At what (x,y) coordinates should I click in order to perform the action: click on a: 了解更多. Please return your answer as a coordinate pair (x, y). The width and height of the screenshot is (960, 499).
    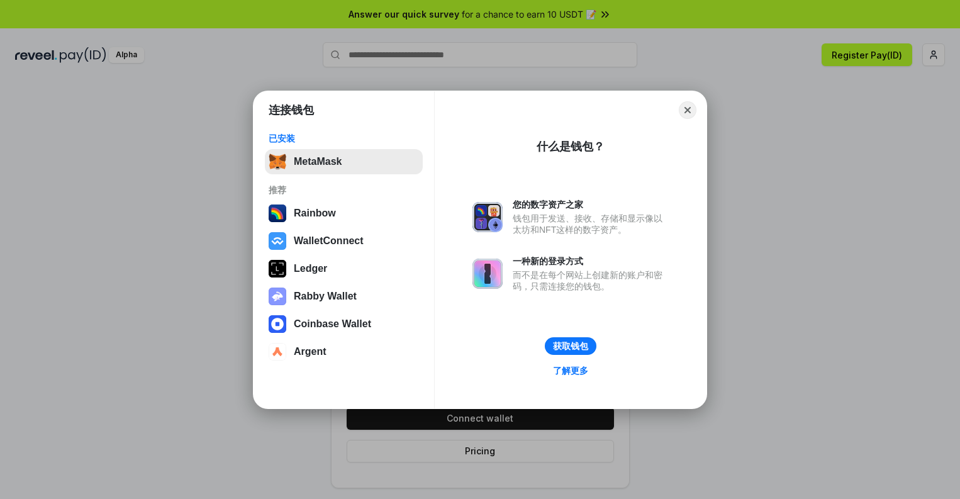
    Looking at the image, I should click on (570, 370).